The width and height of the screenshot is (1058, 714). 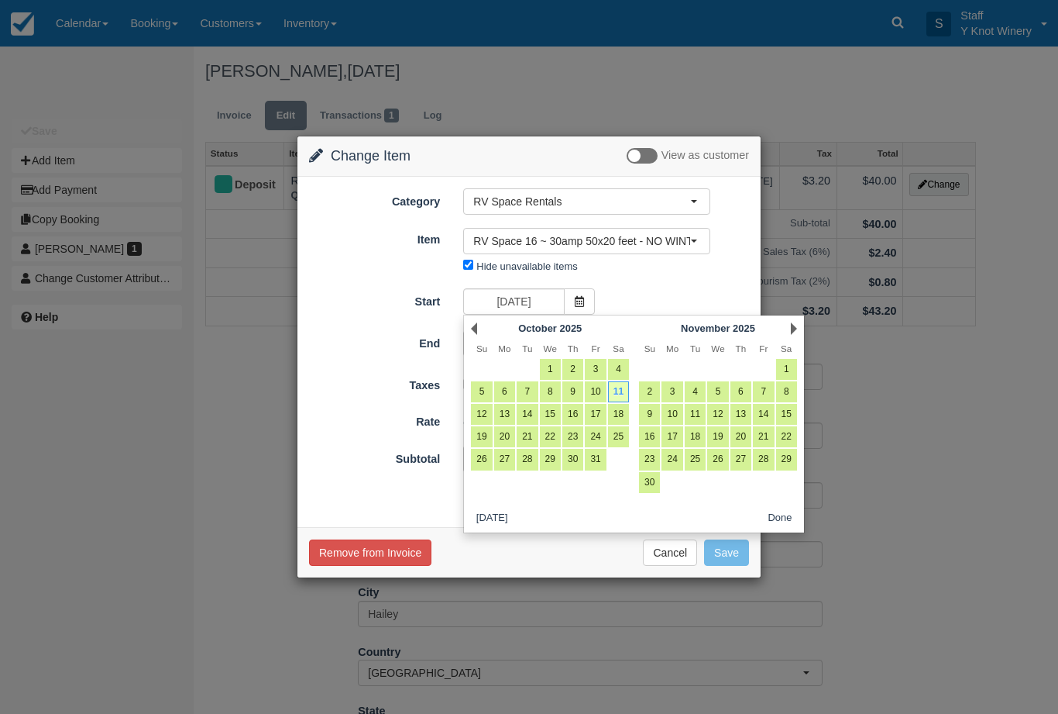 I want to click on button: Save, so click(x=727, y=552).